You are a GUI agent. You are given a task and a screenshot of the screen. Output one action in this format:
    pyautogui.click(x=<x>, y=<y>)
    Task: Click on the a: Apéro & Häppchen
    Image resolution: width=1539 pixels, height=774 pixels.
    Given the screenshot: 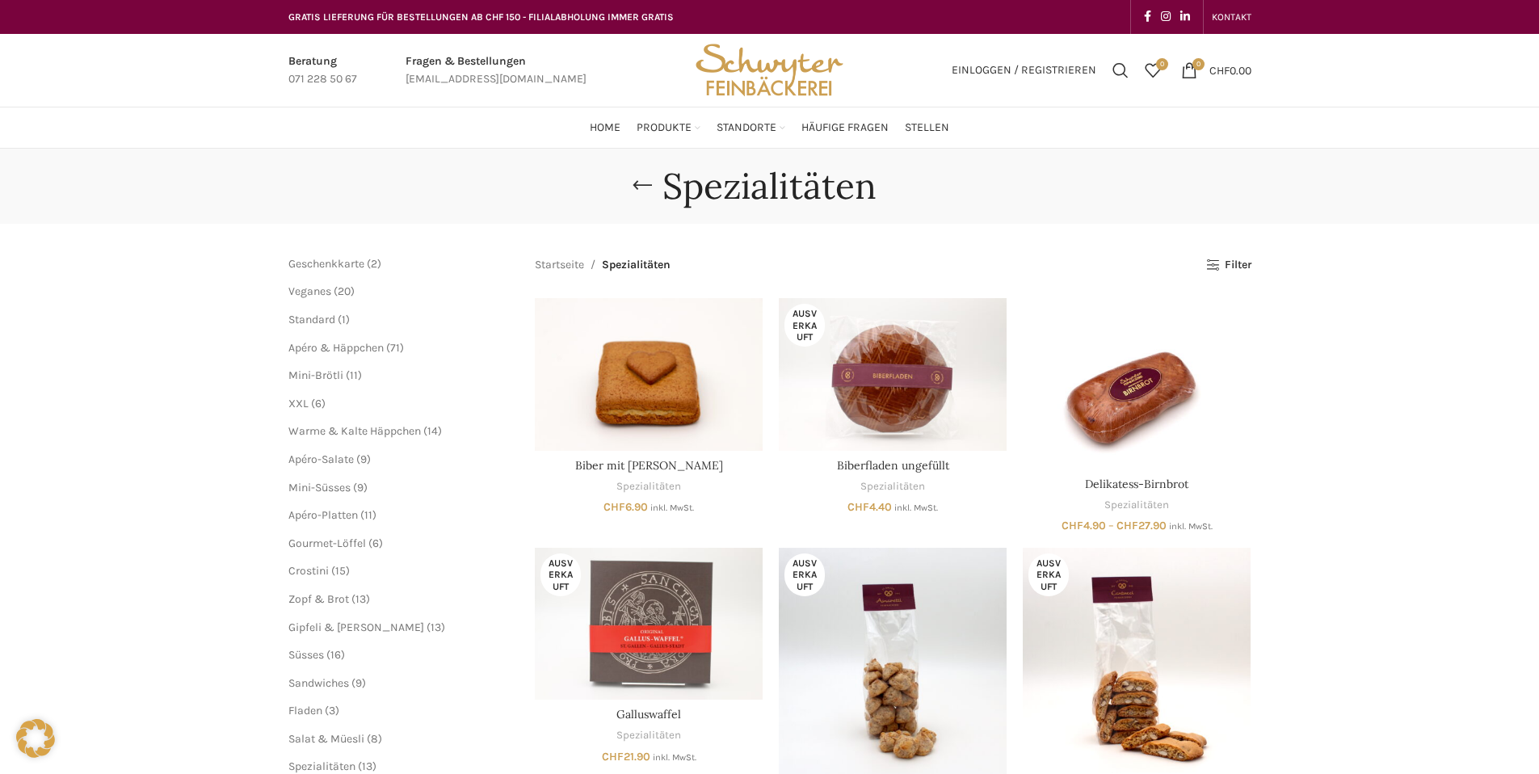 What is the action you would take?
    pyautogui.click(x=336, y=347)
    